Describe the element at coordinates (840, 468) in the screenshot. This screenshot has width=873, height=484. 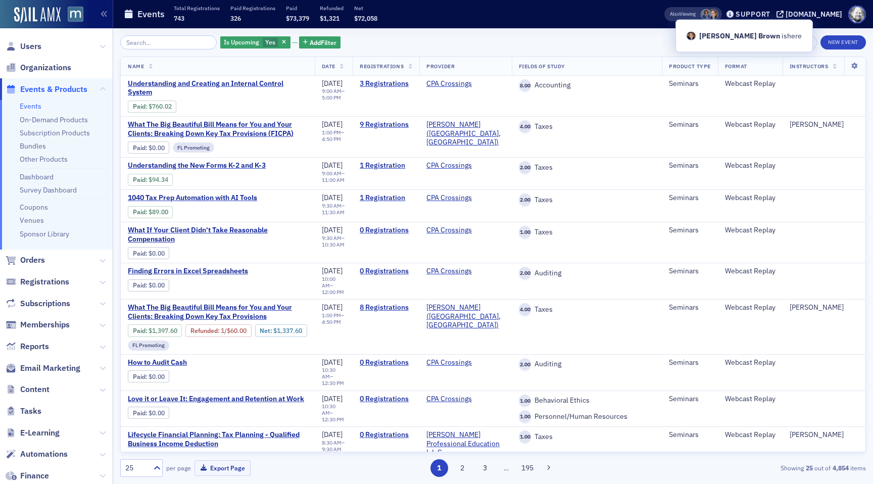
I see `strong: 4,854` at that location.